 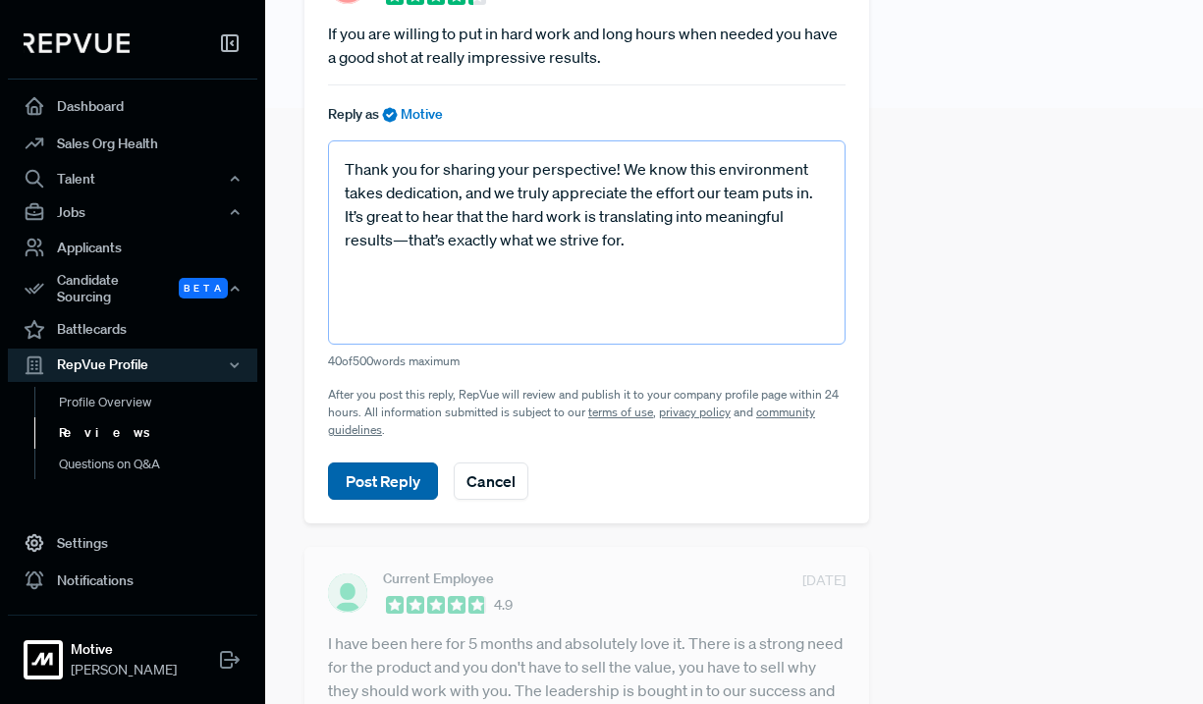 I want to click on p: After you post this reply, RepVue will review and publish it to your company profile page within ..., so click(x=586, y=412).